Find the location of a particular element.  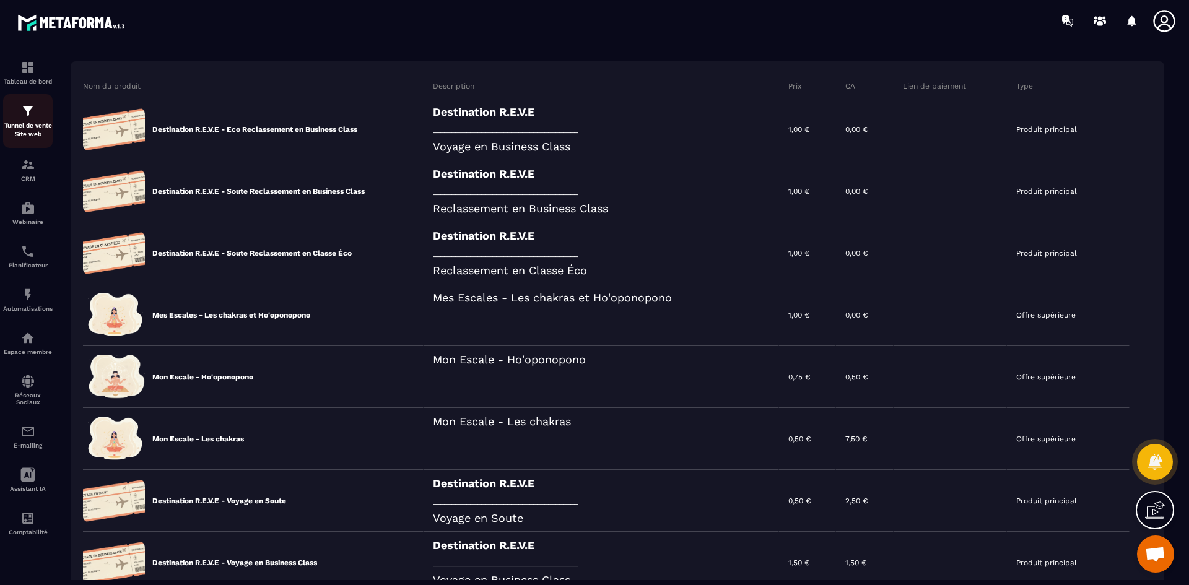

p: Planificateur is located at coordinates (28, 265).